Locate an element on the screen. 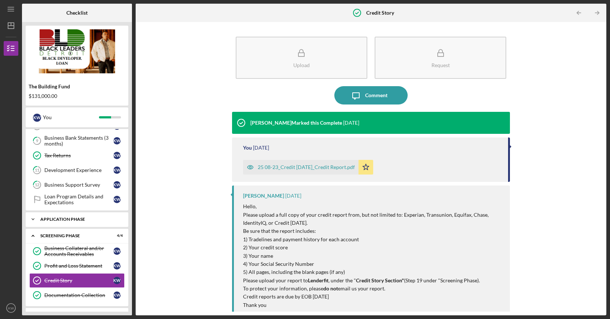  a: Business Collateral and/or Accounts ReceivablesKW is located at coordinates (77, 251).